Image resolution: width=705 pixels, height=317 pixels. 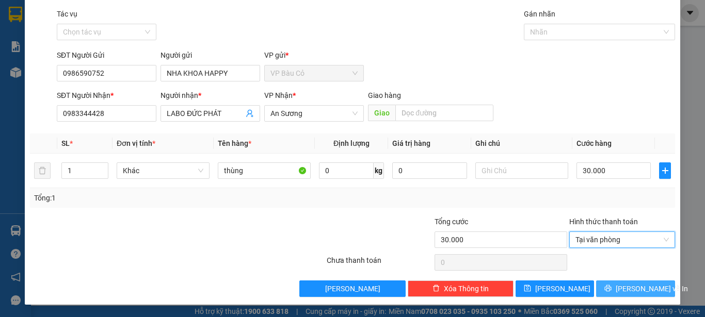 I want to click on span: CR :, so click(x=15, y=60).